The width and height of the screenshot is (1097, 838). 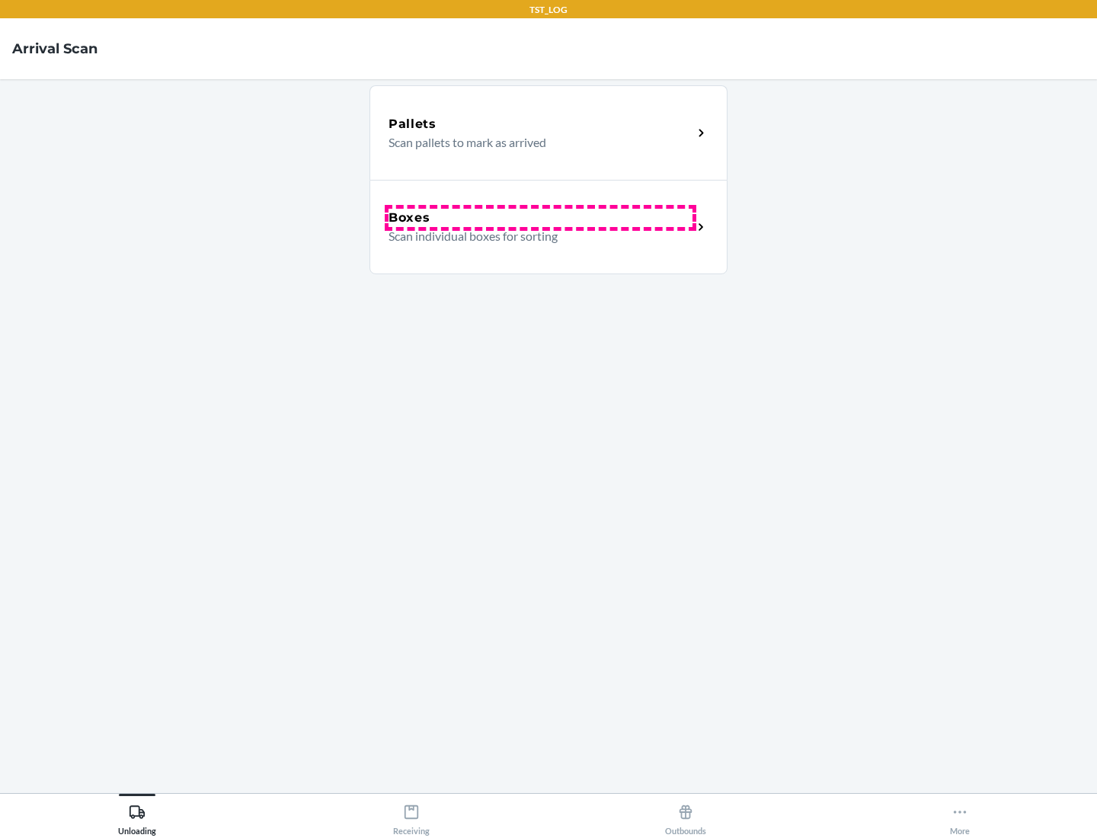 I want to click on div: Outbounds, so click(x=686, y=817).